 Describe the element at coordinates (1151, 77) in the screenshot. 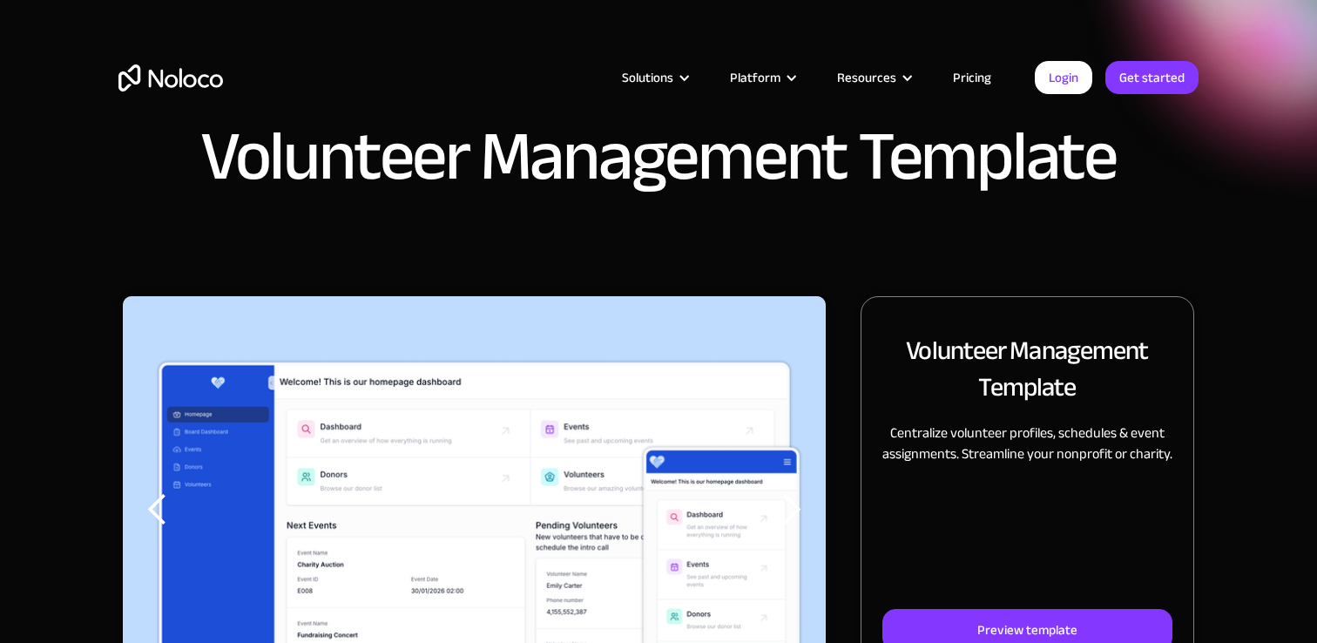

I see `a: Get started` at that location.